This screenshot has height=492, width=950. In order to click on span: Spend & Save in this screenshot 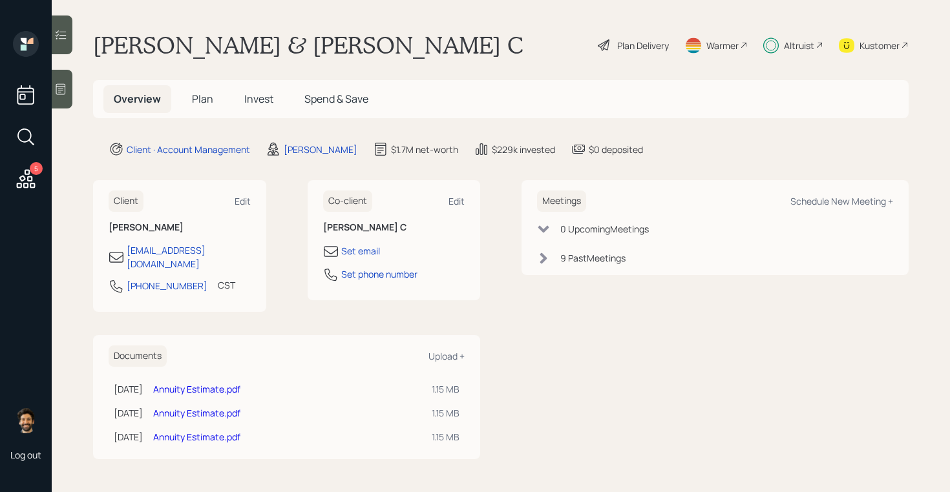, I will do `click(336, 99)`.